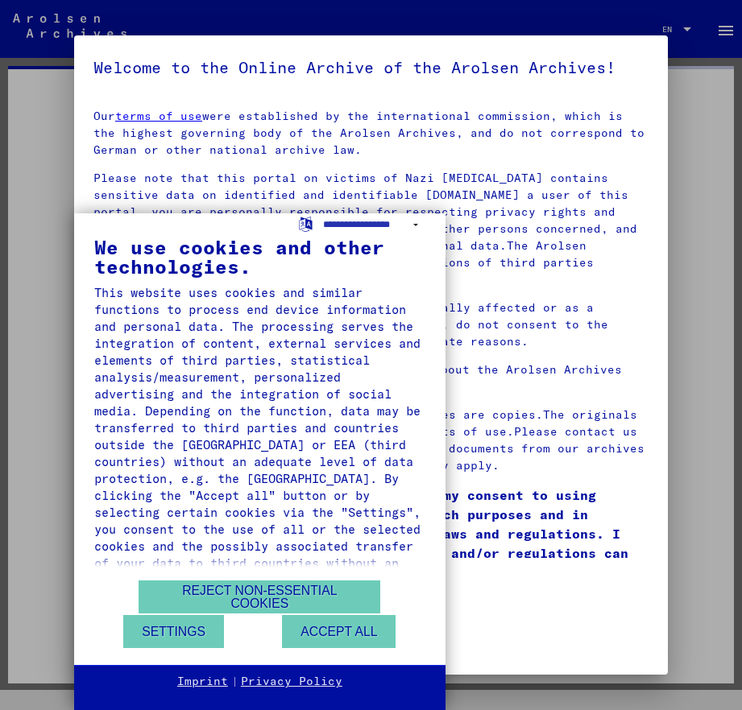  I want to click on button: Settings, so click(173, 631).